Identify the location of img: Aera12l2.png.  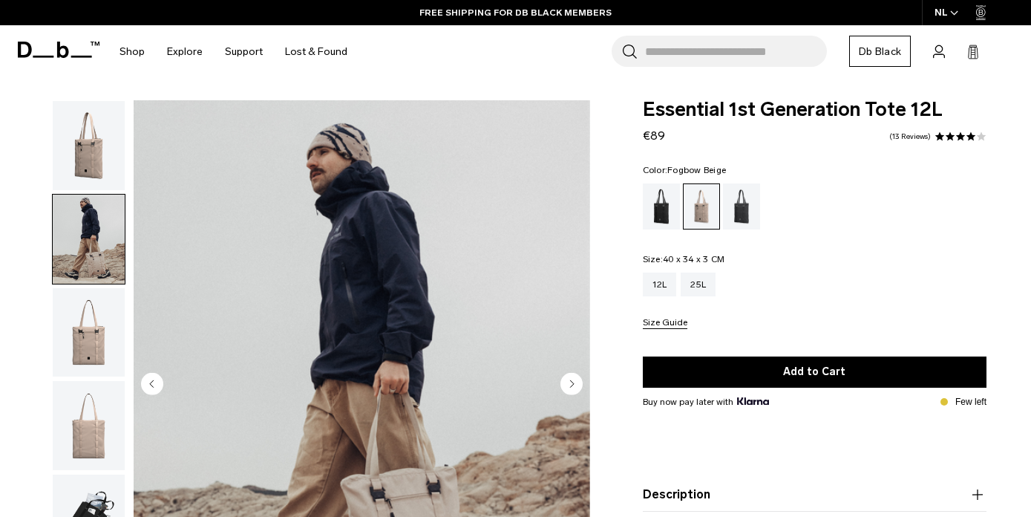
(88, 239).